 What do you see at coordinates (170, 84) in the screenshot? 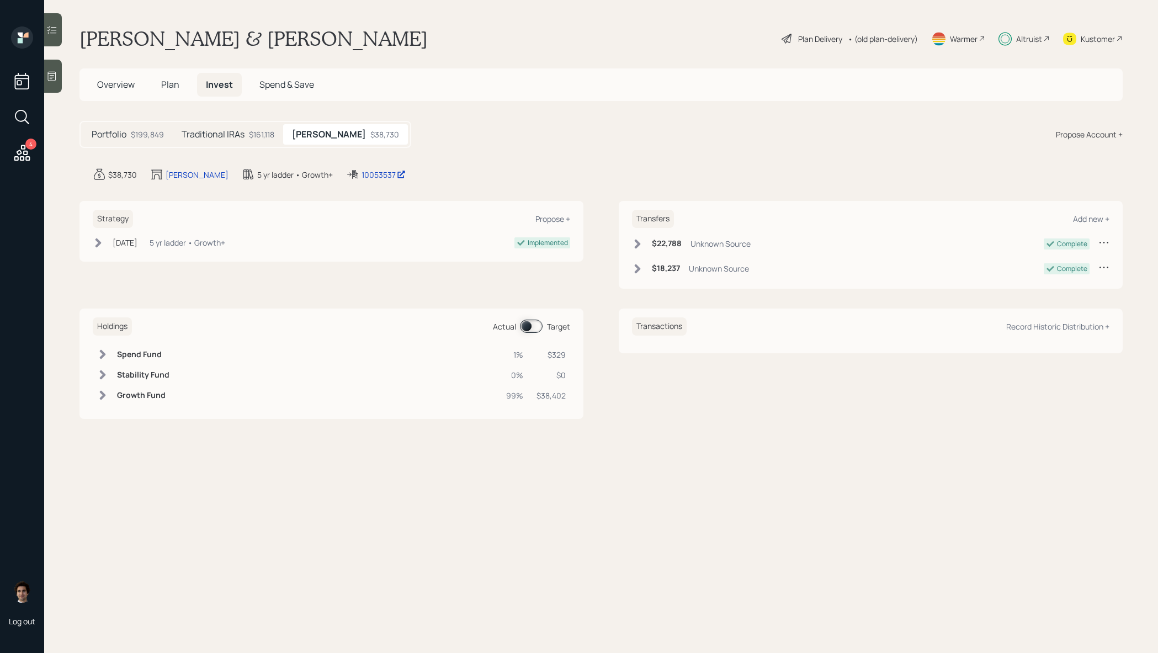
I see `span: Plan` at bounding box center [170, 84].